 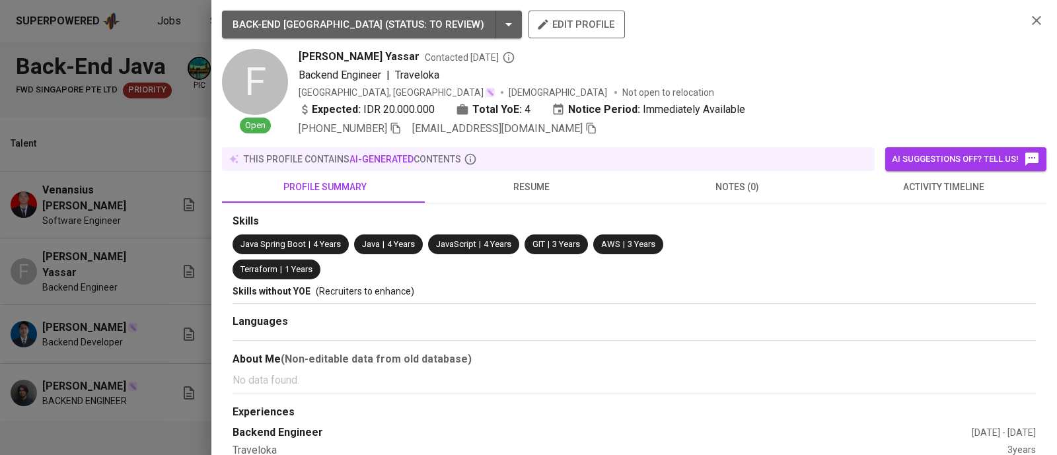 What do you see at coordinates (340, 75) in the screenshot?
I see `span: Backend Engineer` at bounding box center [340, 75].